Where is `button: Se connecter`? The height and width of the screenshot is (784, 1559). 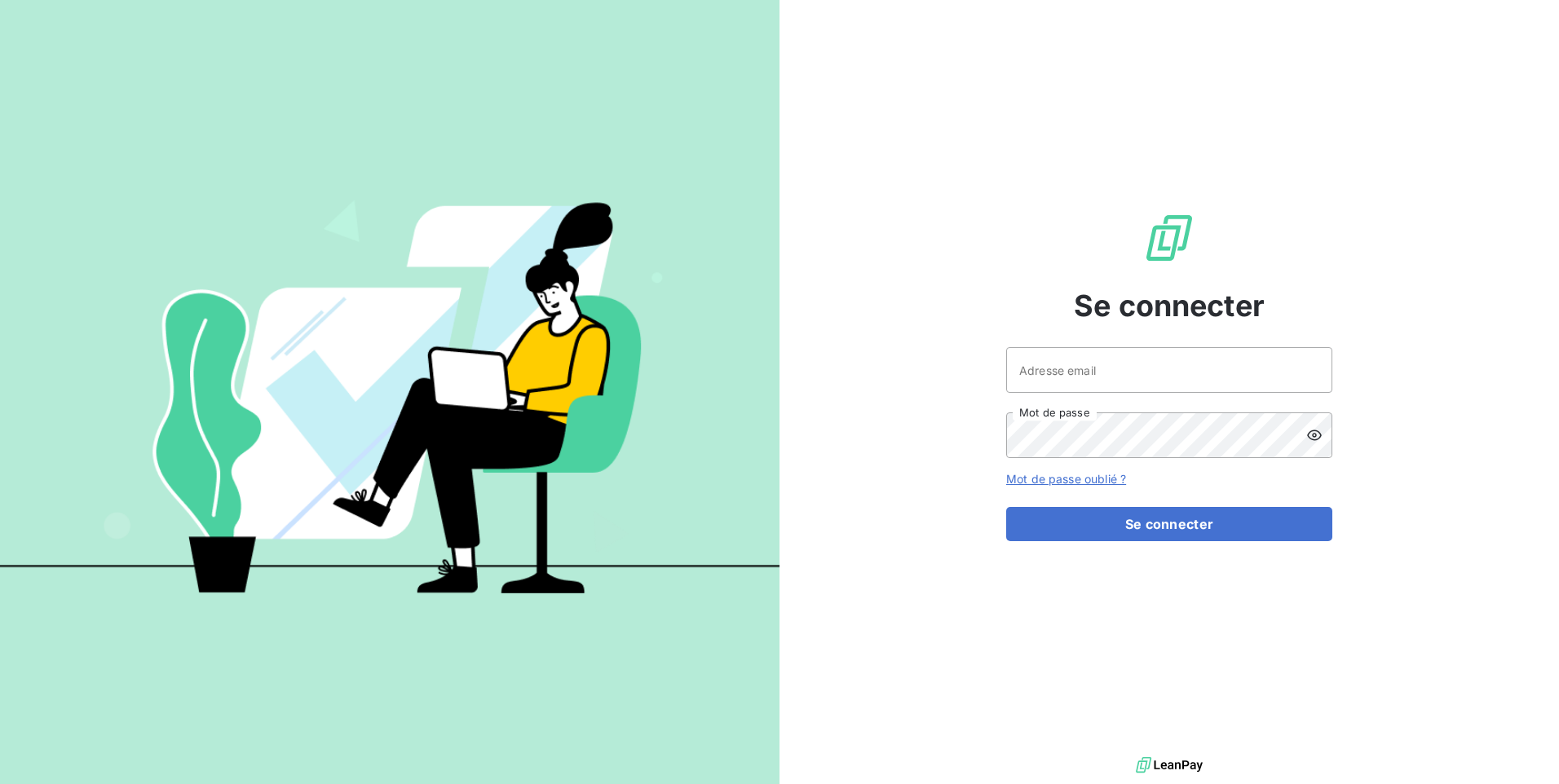
button: Se connecter is located at coordinates (1169, 524).